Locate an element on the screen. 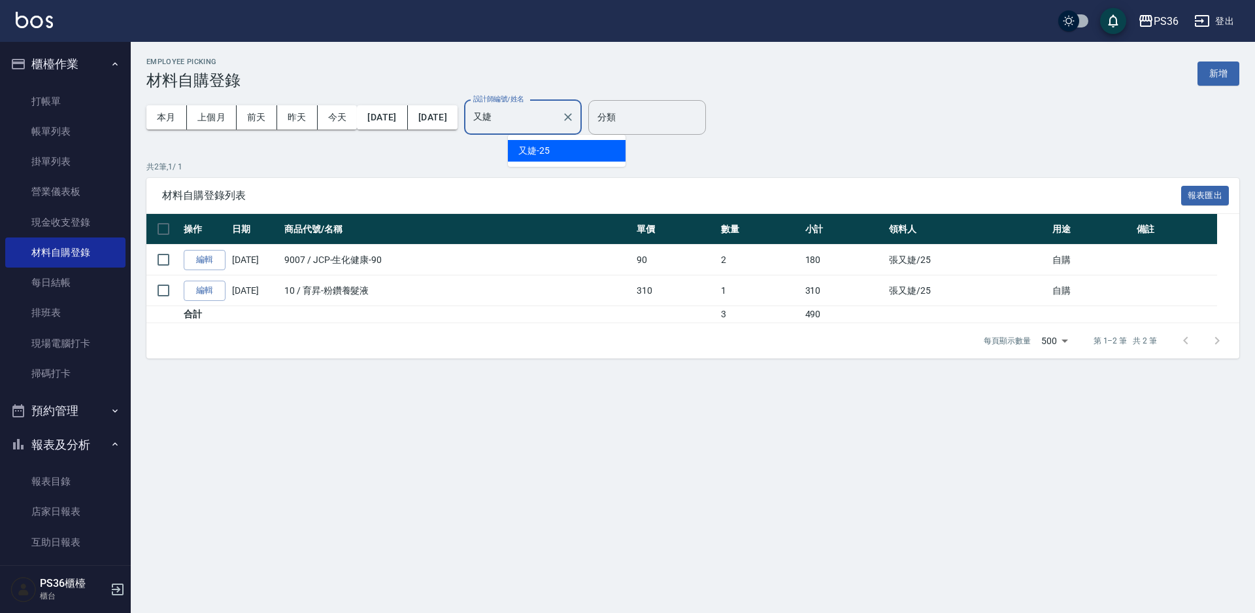 Image resolution: width=1255 pixels, height=613 pixels. th: 操作 is located at coordinates (205, 229).